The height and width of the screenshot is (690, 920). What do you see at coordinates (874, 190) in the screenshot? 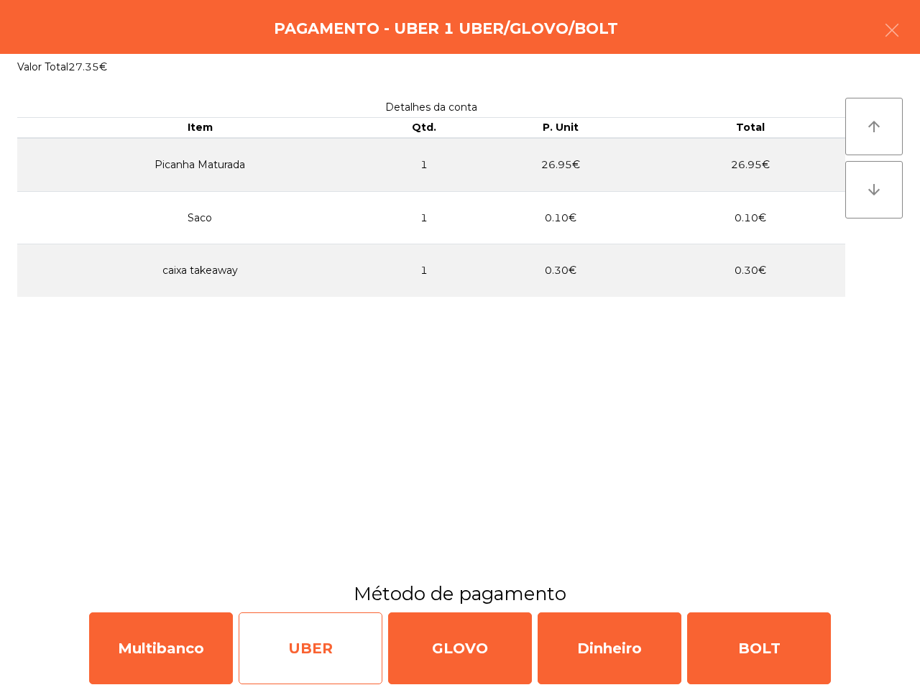
I see `i: arrow_downward` at bounding box center [874, 190].